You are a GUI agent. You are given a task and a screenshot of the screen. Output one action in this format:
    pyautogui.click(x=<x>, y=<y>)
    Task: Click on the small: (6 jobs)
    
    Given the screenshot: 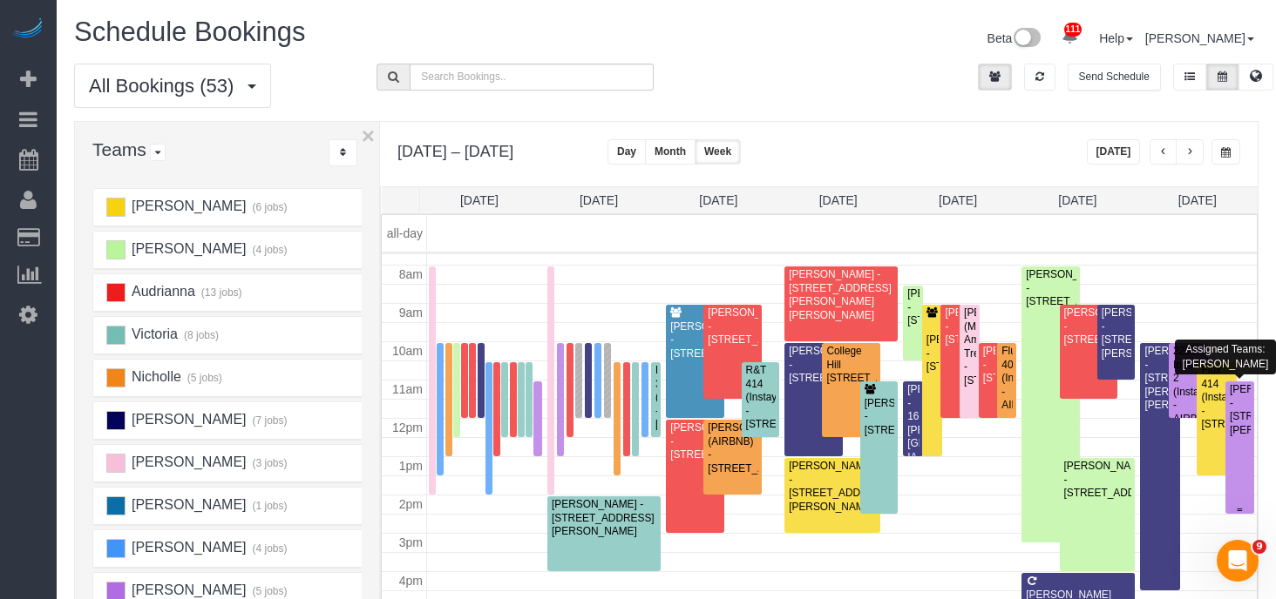 What is the action you would take?
    pyautogui.click(x=268, y=207)
    